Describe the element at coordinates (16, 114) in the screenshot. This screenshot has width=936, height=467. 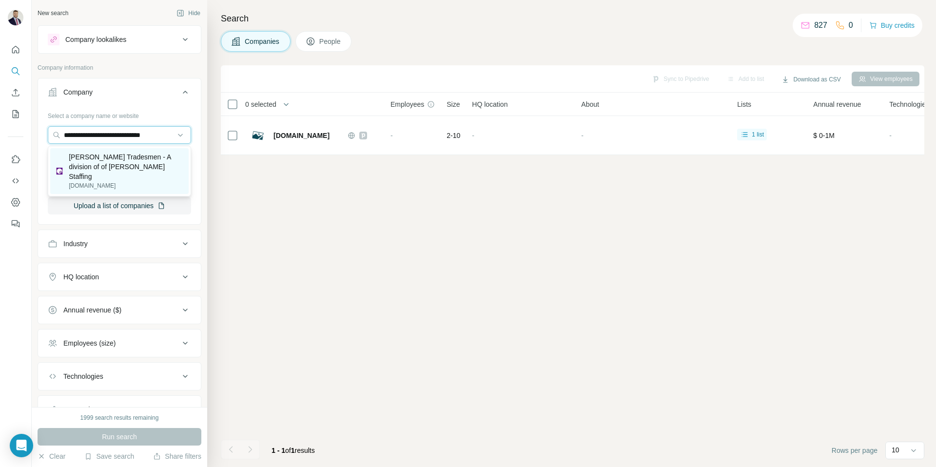
I see `button: My lists` at that location.